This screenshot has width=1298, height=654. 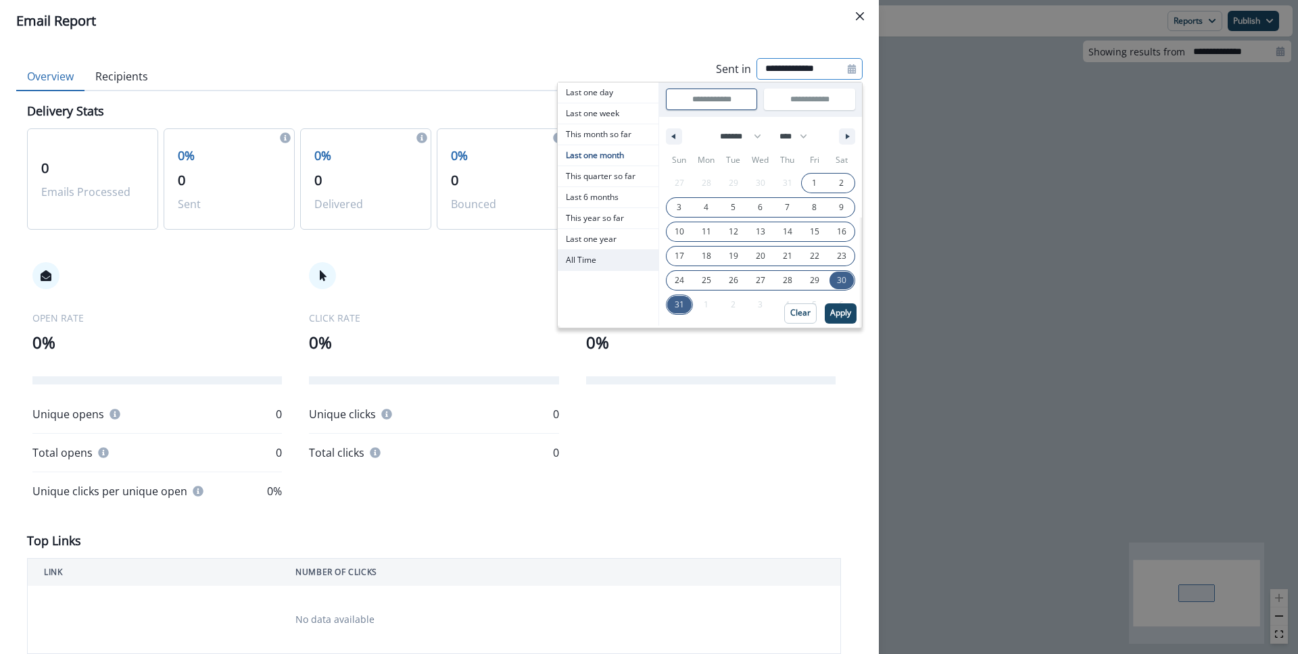 What do you see at coordinates (157, 318) in the screenshot?
I see `p: OPEN RATE` at bounding box center [157, 318].